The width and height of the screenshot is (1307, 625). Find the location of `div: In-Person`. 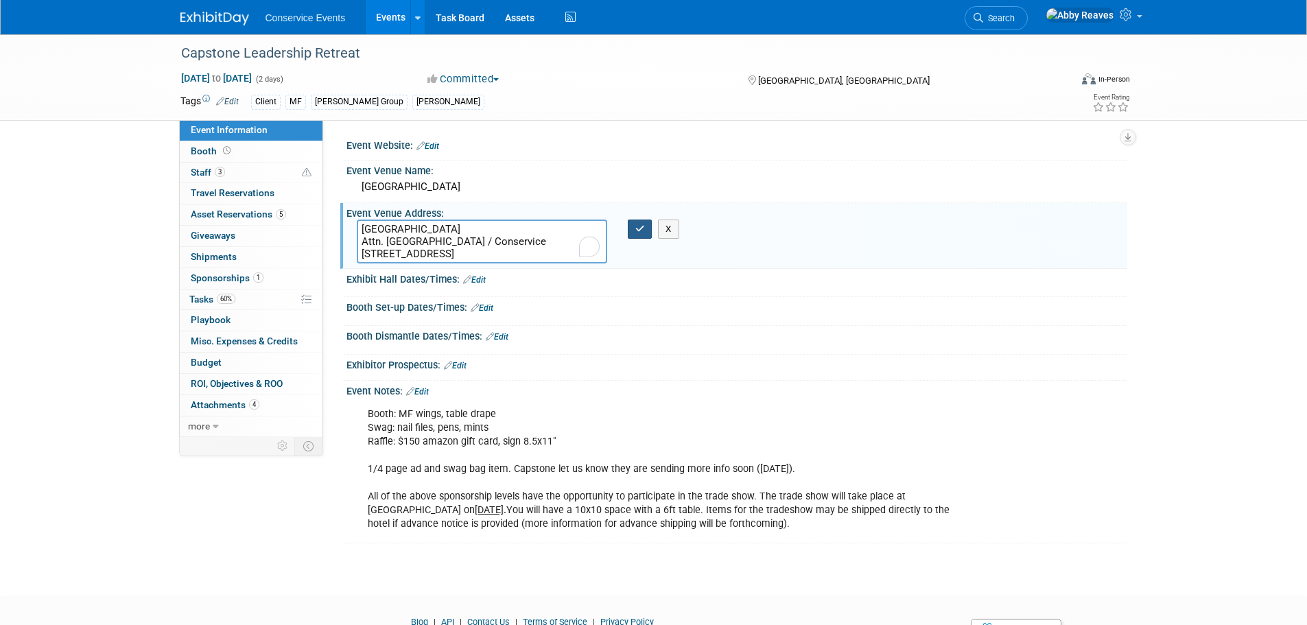

div: In-Person is located at coordinates (1114, 79).